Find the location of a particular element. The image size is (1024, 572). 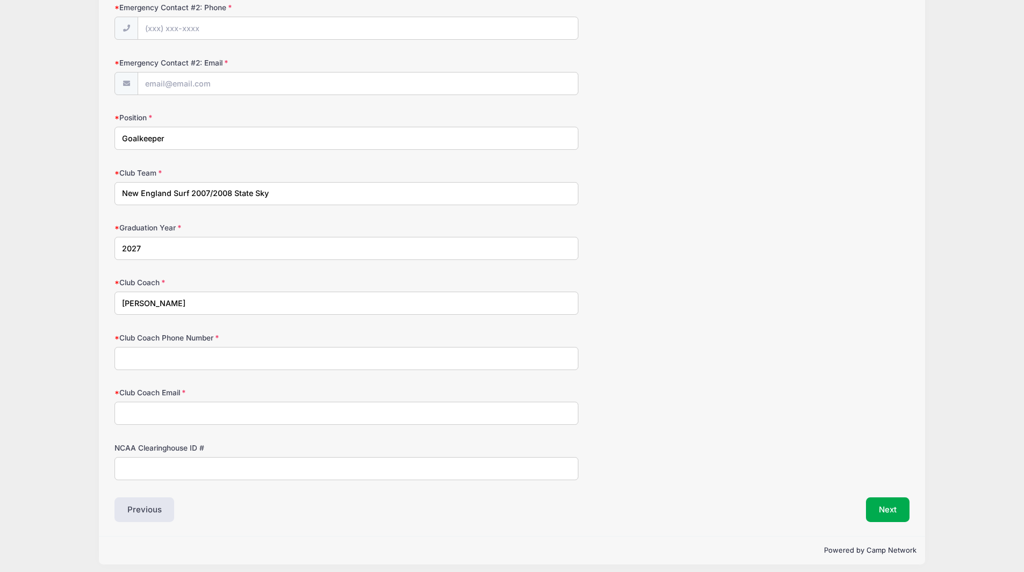

p: Powered by Camp Network is located at coordinates (512, 551).